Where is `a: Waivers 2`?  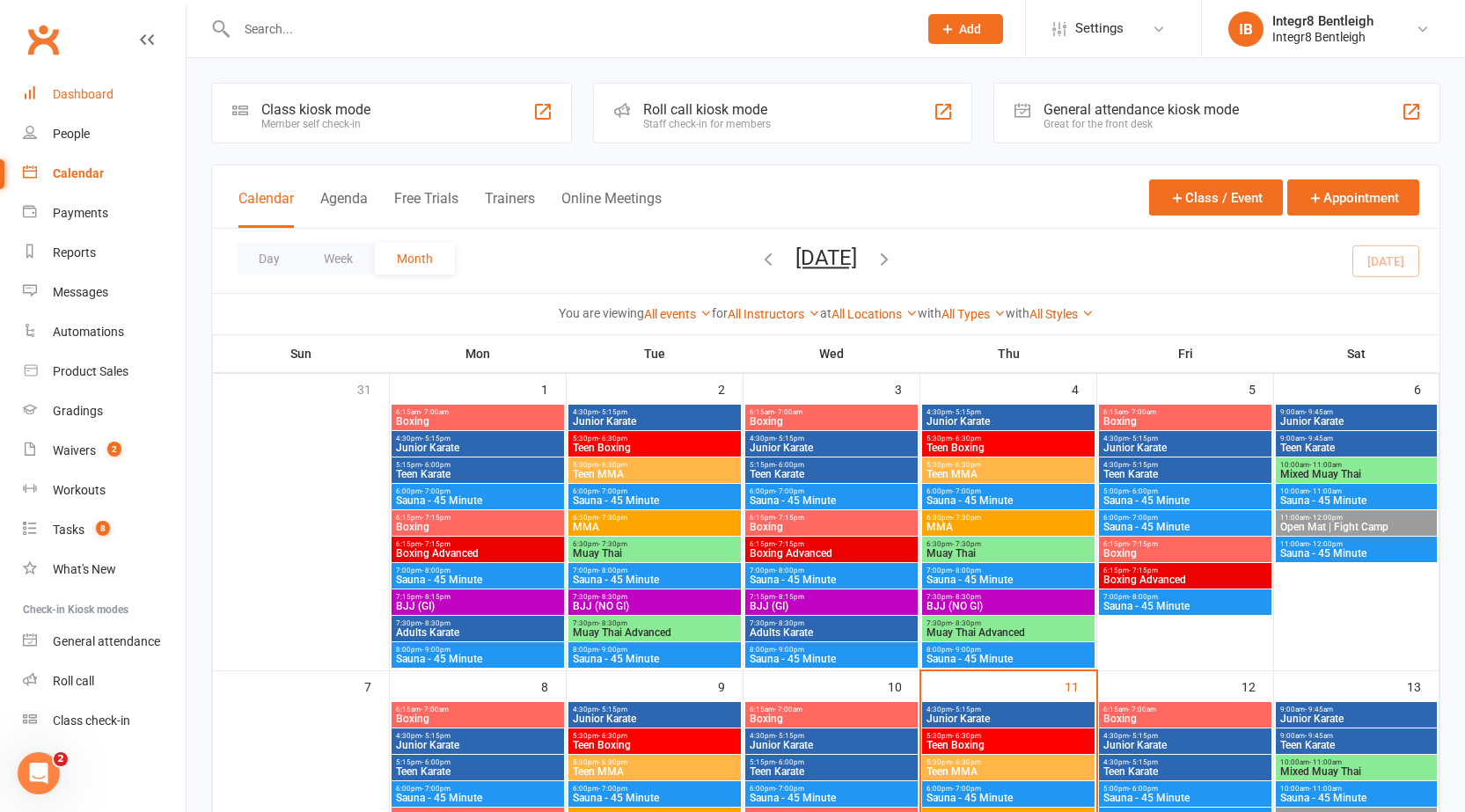
a: Waivers 2 is located at coordinates (104, 450).